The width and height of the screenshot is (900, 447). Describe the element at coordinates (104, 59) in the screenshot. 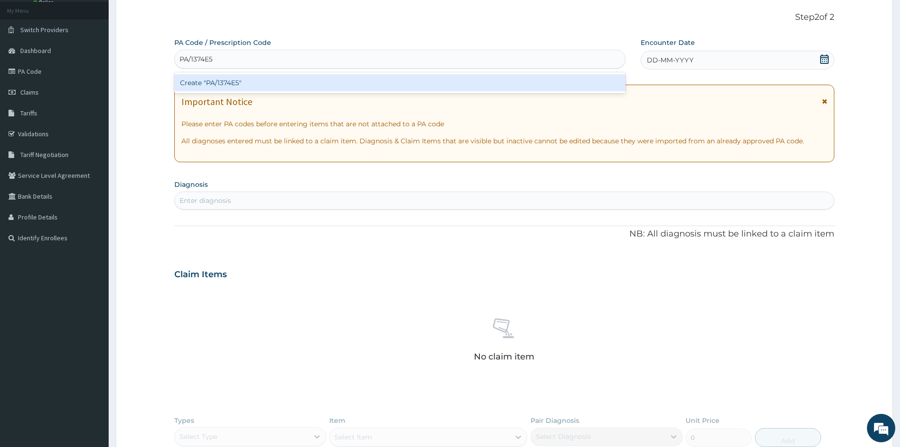

I see `div: Chat with us now` at that location.